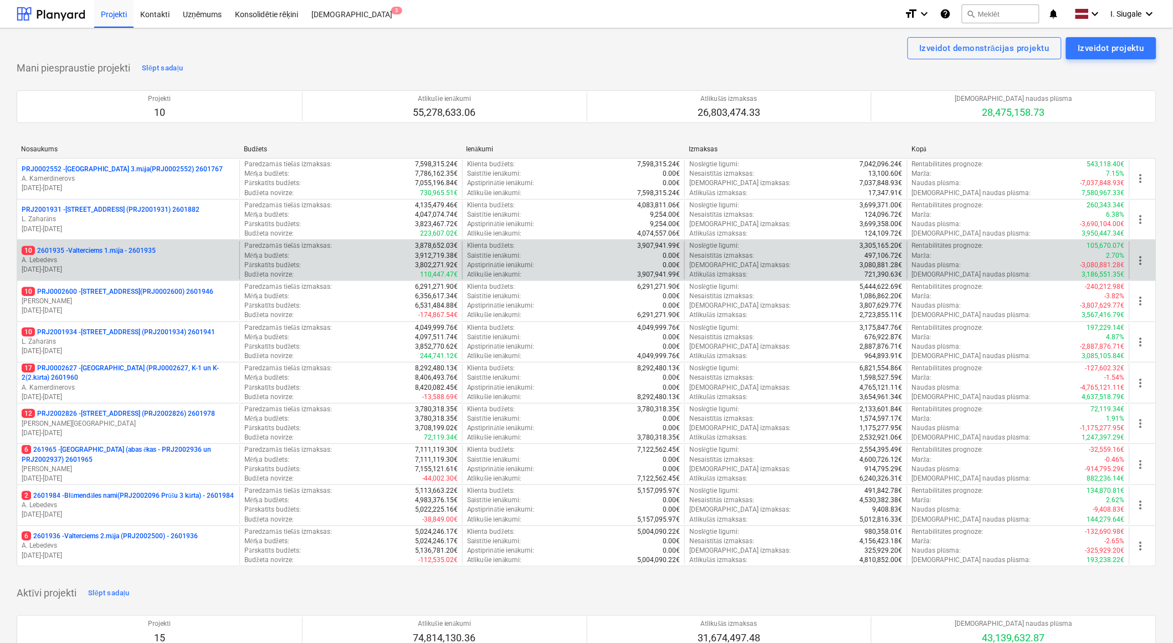 The width and height of the screenshot is (1173, 643). Describe the element at coordinates (1103, 183) in the screenshot. I see `p: -7,037,848.93€` at that location.